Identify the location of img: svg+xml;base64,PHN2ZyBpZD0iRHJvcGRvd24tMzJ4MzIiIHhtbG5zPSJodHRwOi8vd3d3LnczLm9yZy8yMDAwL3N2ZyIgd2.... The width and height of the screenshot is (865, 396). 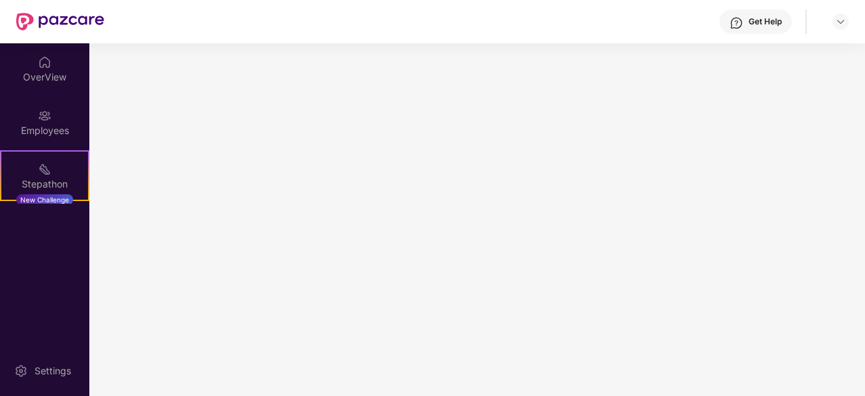
(841, 22).